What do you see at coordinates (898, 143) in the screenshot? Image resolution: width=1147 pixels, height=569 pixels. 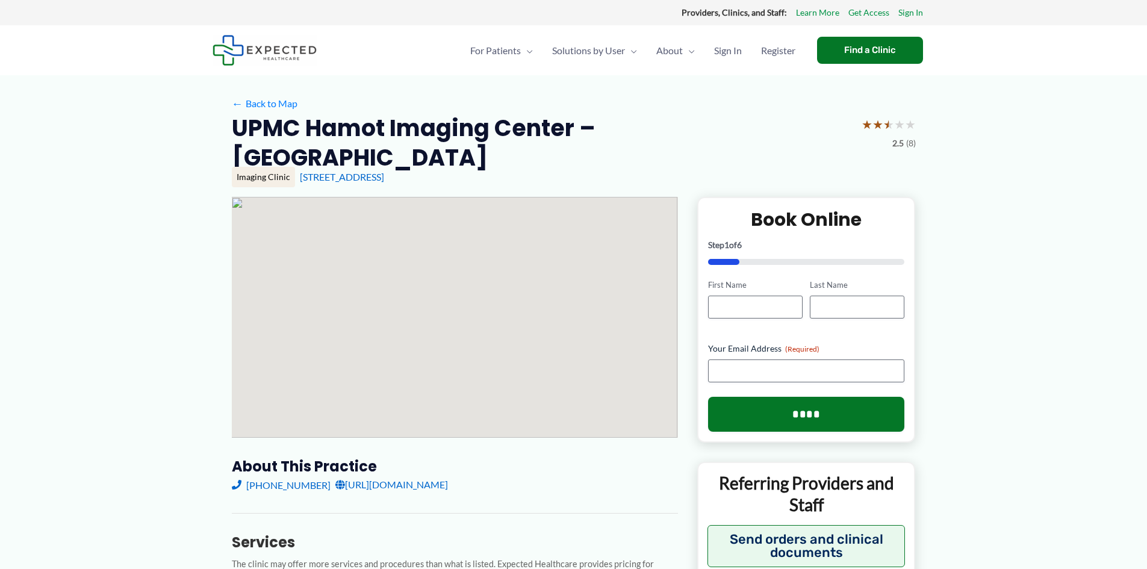 I see `span: 2.5` at bounding box center [898, 143].